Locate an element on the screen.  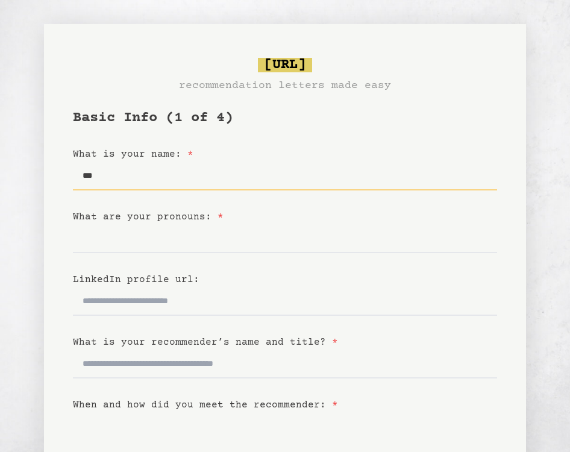
label: What is your name: is located at coordinates (133, 154).